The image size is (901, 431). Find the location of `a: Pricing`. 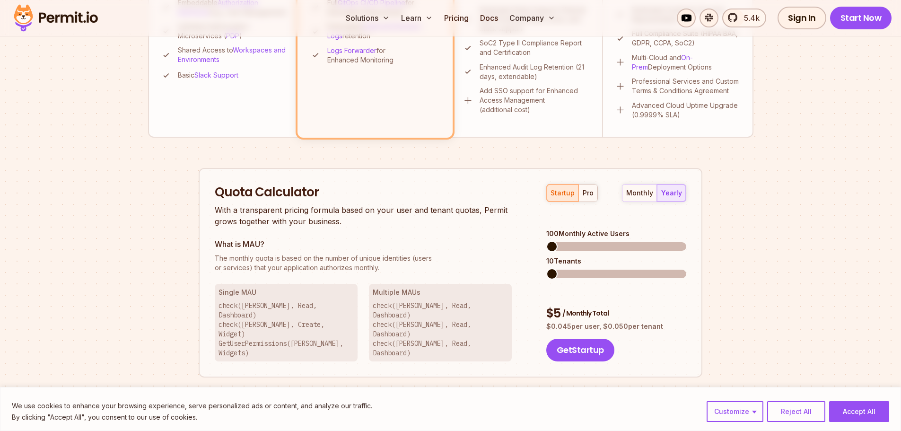

a: Pricing is located at coordinates (456, 18).